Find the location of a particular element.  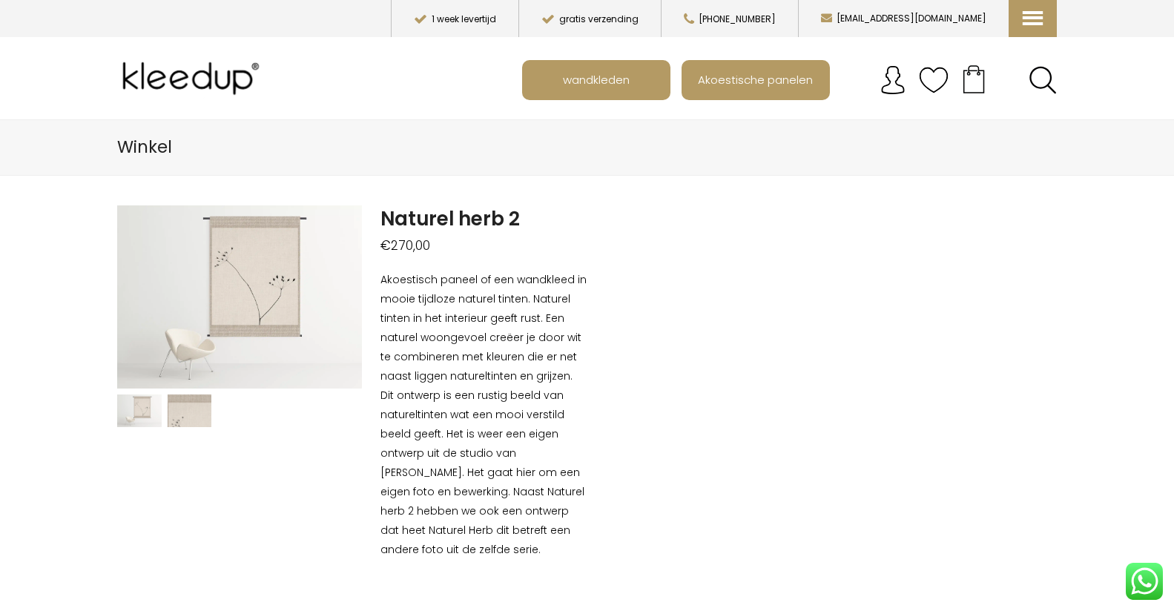

span: wandkleden is located at coordinates (596, 79).